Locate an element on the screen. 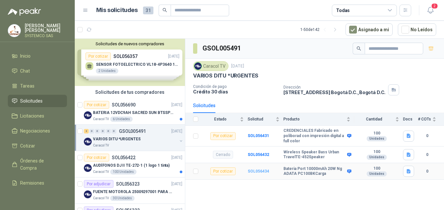 This screenshot has height=210, width=444. div: 1 - 50 de 142 is located at coordinates (320, 30).